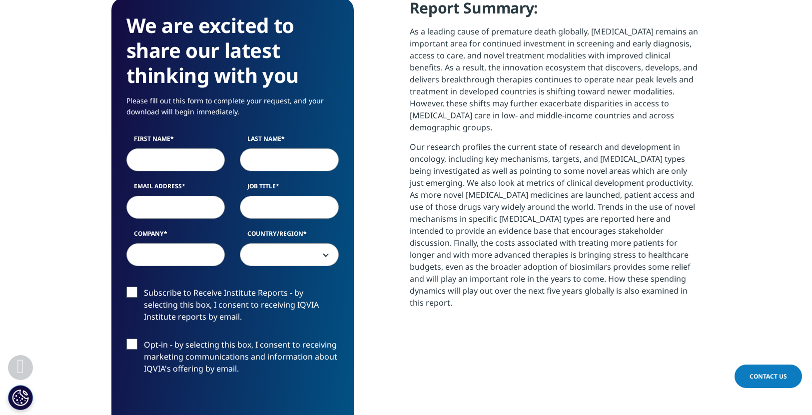  I want to click on label: Last Name, so click(289, 141).